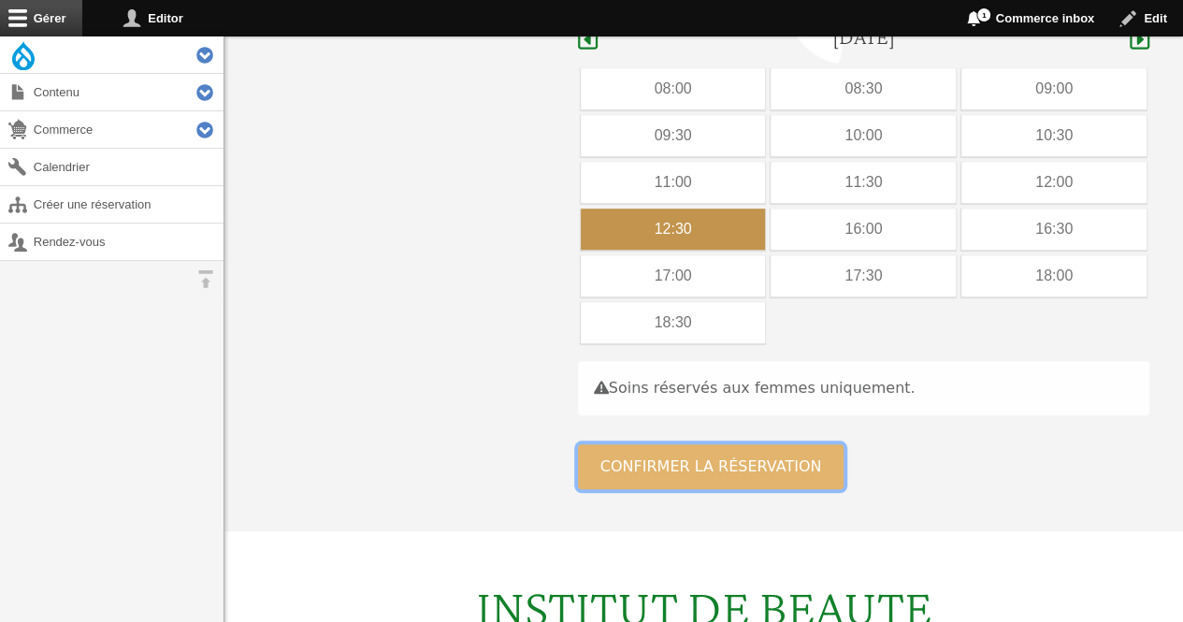 The height and width of the screenshot is (622, 1183). Describe the element at coordinates (984, 15) in the screenshot. I see `span: 1` at that location.